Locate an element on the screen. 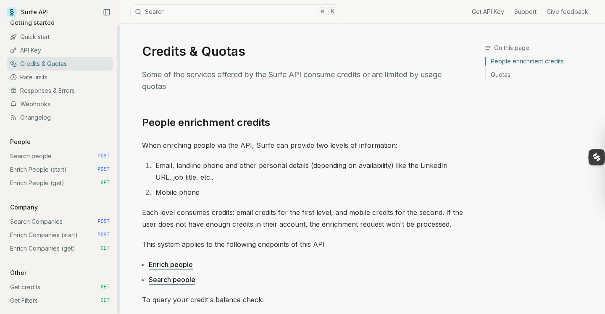  a: Changelog is located at coordinates (60, 118).